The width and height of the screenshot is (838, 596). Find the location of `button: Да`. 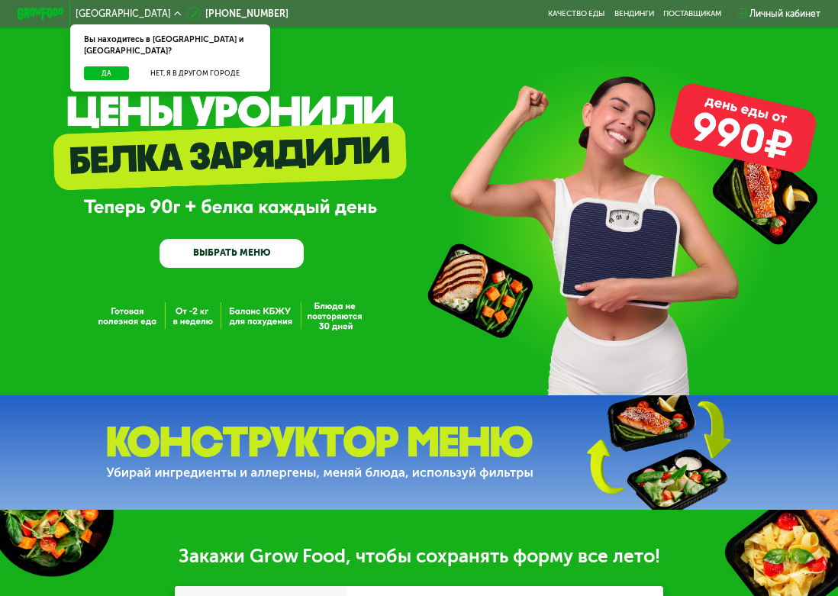

button: Да is located at coordinates (106, 73).